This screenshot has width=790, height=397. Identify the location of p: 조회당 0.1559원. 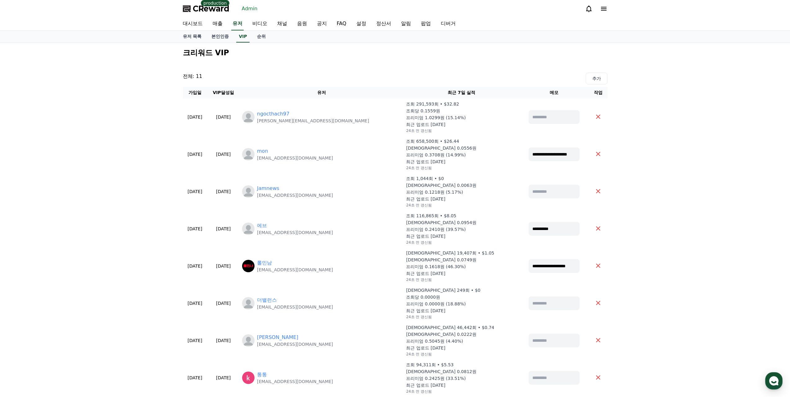
(423, 111).